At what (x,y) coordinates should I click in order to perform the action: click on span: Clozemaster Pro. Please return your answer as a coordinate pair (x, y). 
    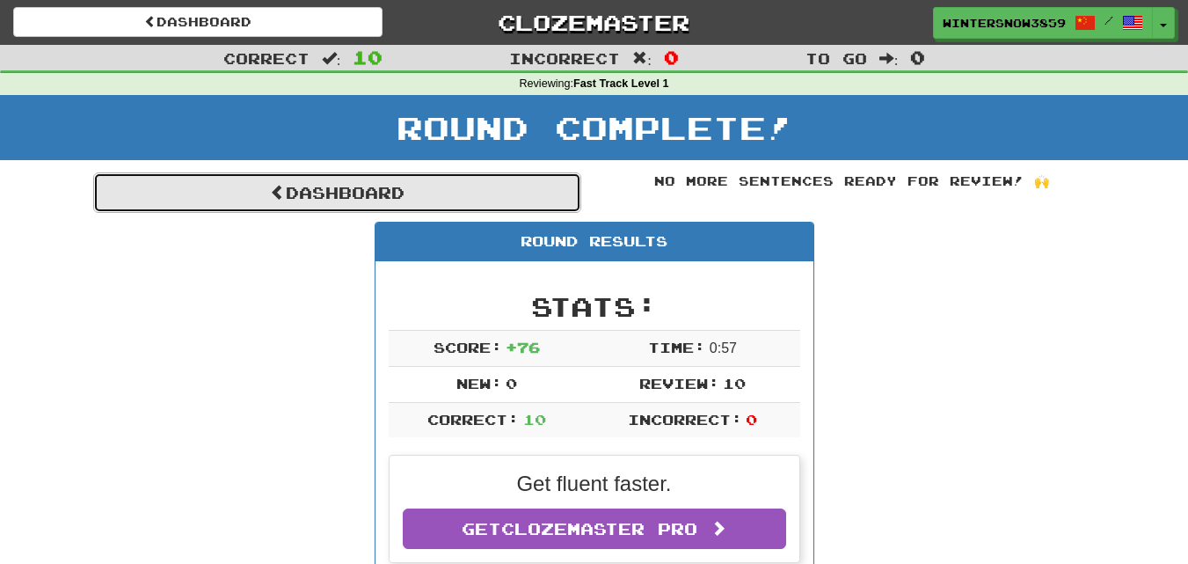
    Looking at the image, I should click on (599, 528).